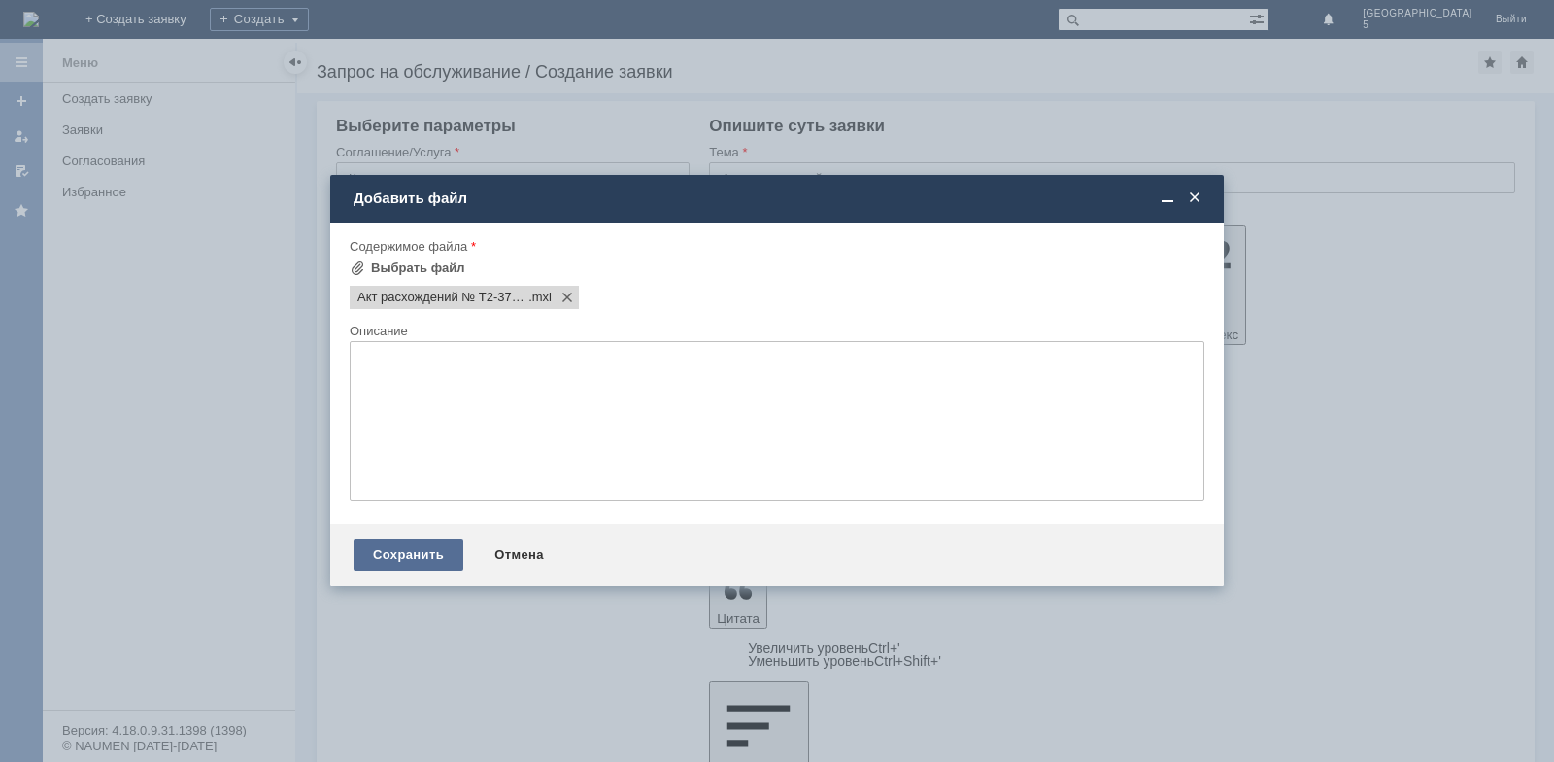  Describe the element at coordinates (775, 330) in the screenshot. I see `div: Описание` at that location.